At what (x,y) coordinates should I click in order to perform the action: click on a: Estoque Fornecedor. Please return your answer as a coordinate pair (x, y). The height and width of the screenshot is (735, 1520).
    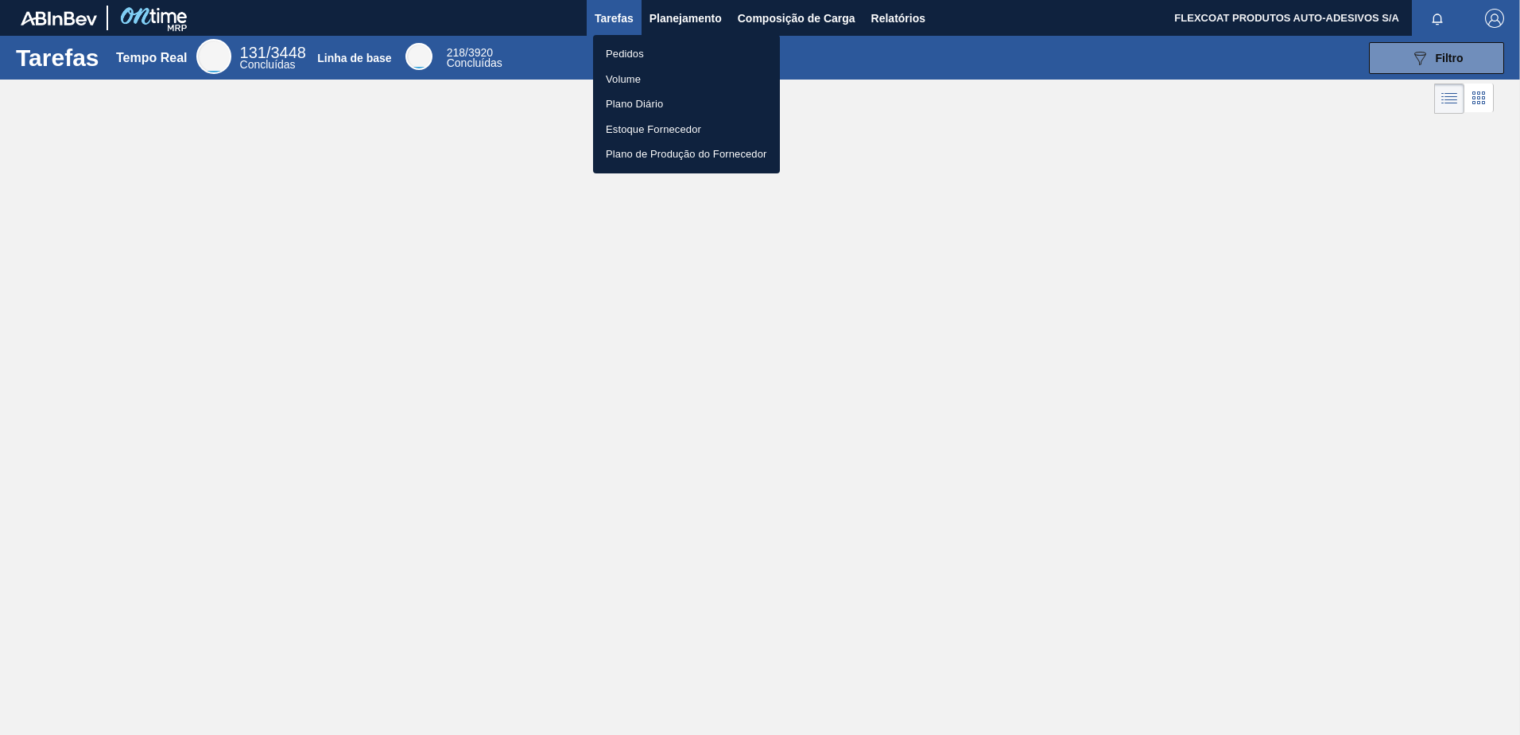
    Looking at the image, I should click on (686, 130).